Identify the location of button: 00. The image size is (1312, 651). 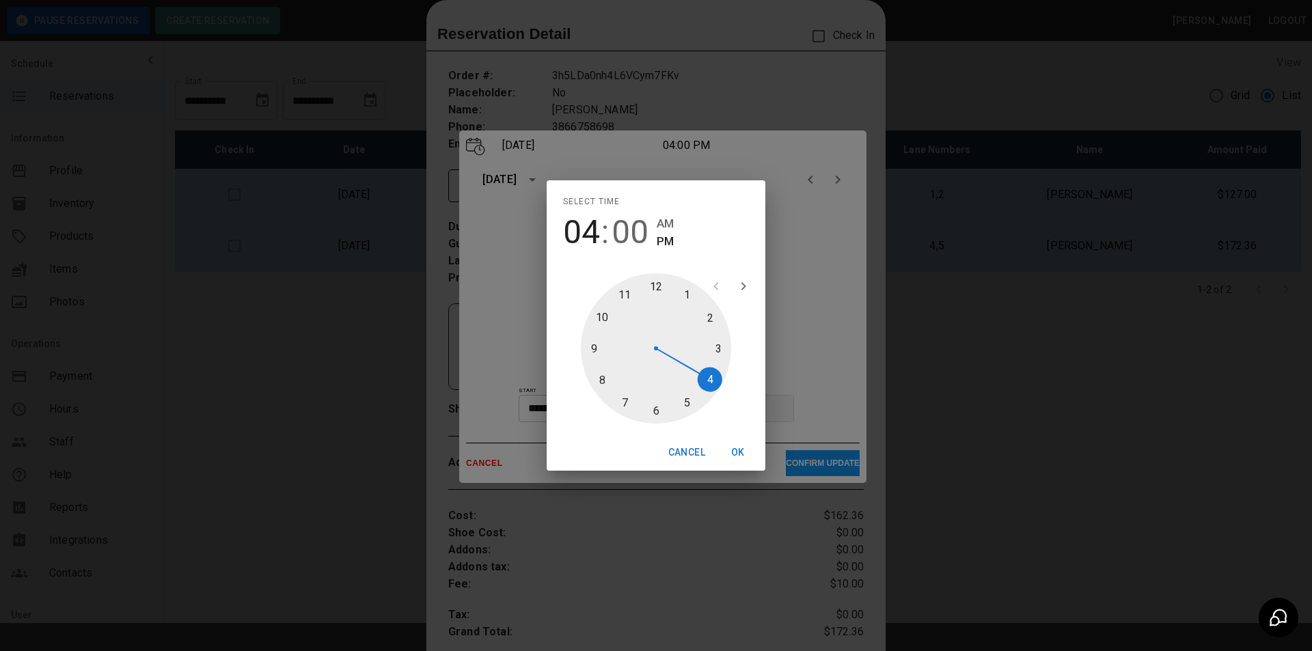
(630, 232).